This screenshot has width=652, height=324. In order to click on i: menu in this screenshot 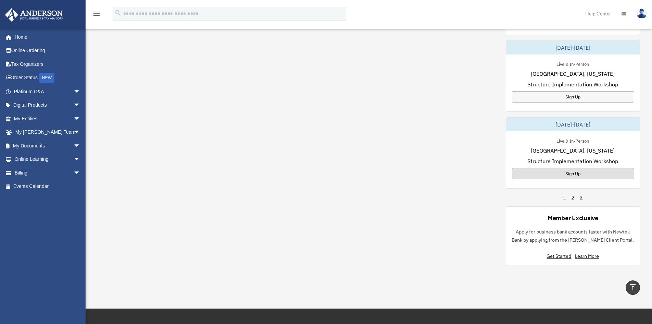, I will do `click(97, 14)`.